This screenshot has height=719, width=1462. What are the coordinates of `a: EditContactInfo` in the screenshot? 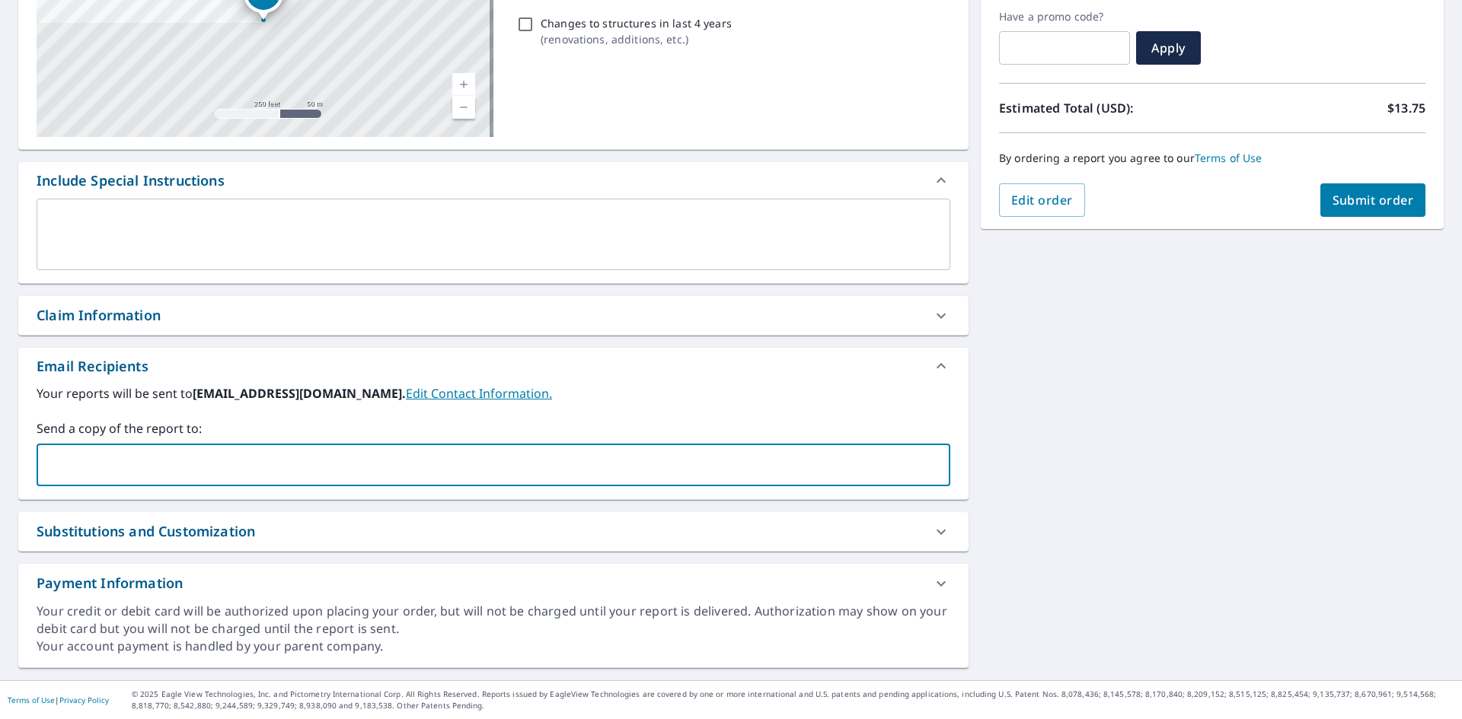 It's located at (479, 394).